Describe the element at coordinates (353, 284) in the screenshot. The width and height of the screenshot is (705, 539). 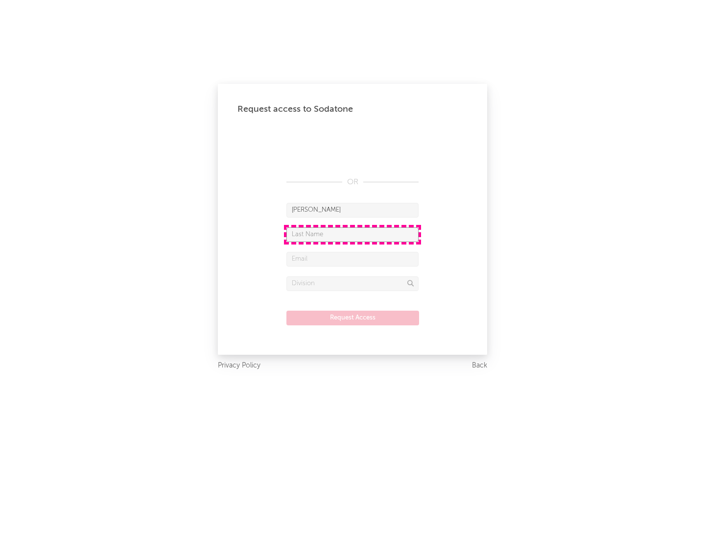
I see `input: Division` at that location.